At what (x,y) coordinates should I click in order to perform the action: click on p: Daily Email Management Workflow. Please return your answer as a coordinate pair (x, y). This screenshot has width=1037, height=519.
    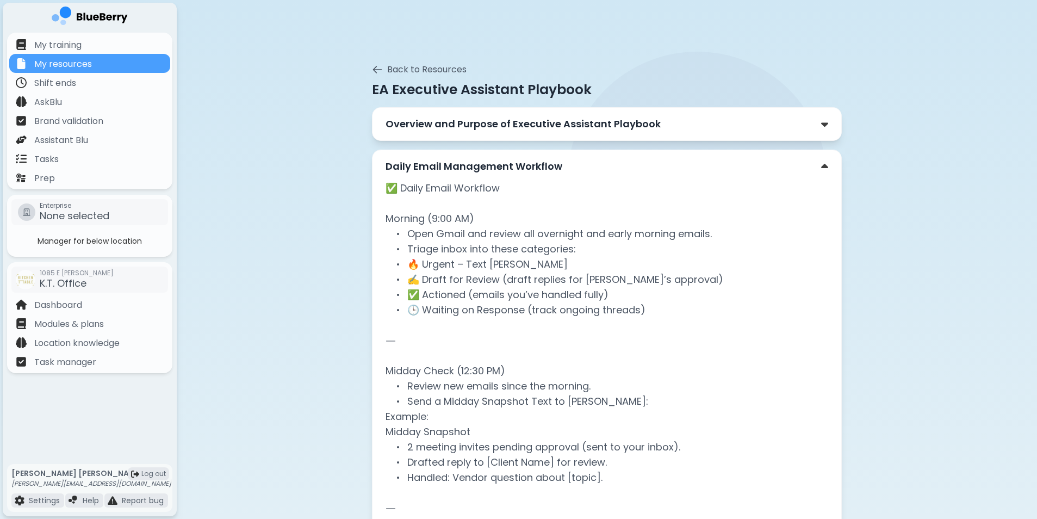
    Looking at the image, I should click on (474, 166).